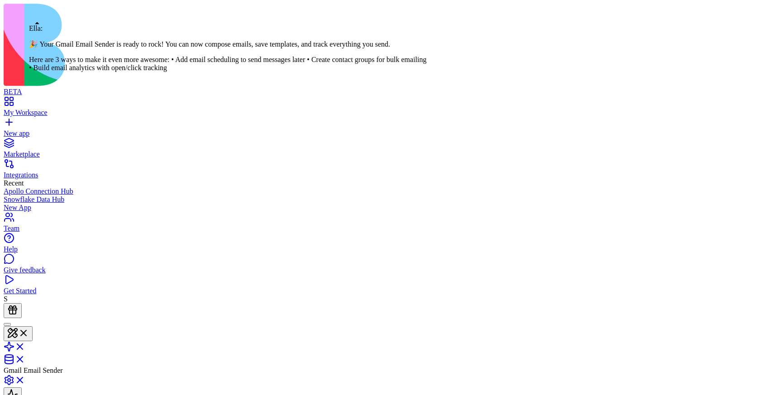 Image resolution: width=782 pixels, height=395 pixels. What do you see at coordinates (391, 266) in the screenshot?
I see `a: Give feedback` at bounding box center [391, 266].